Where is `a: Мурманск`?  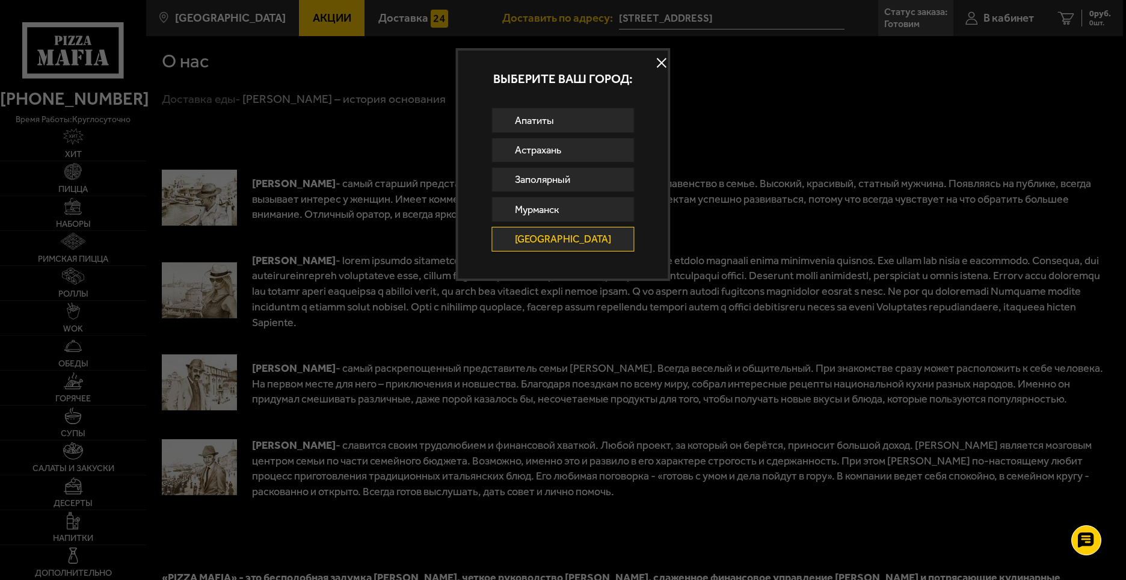
a: Мурманск is located at coordinates (563, 209).